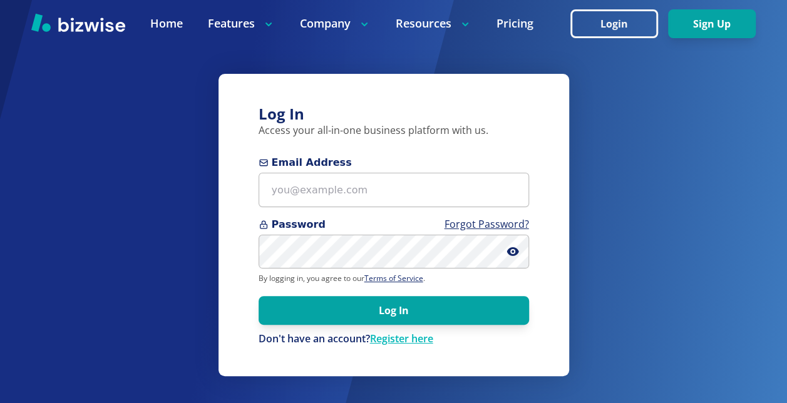 This screenshot has width=787, height=403. What do you see at coordinates (394, 114) in the screenshot?
I see `h3: Log In` at bounding box center [394, 114].